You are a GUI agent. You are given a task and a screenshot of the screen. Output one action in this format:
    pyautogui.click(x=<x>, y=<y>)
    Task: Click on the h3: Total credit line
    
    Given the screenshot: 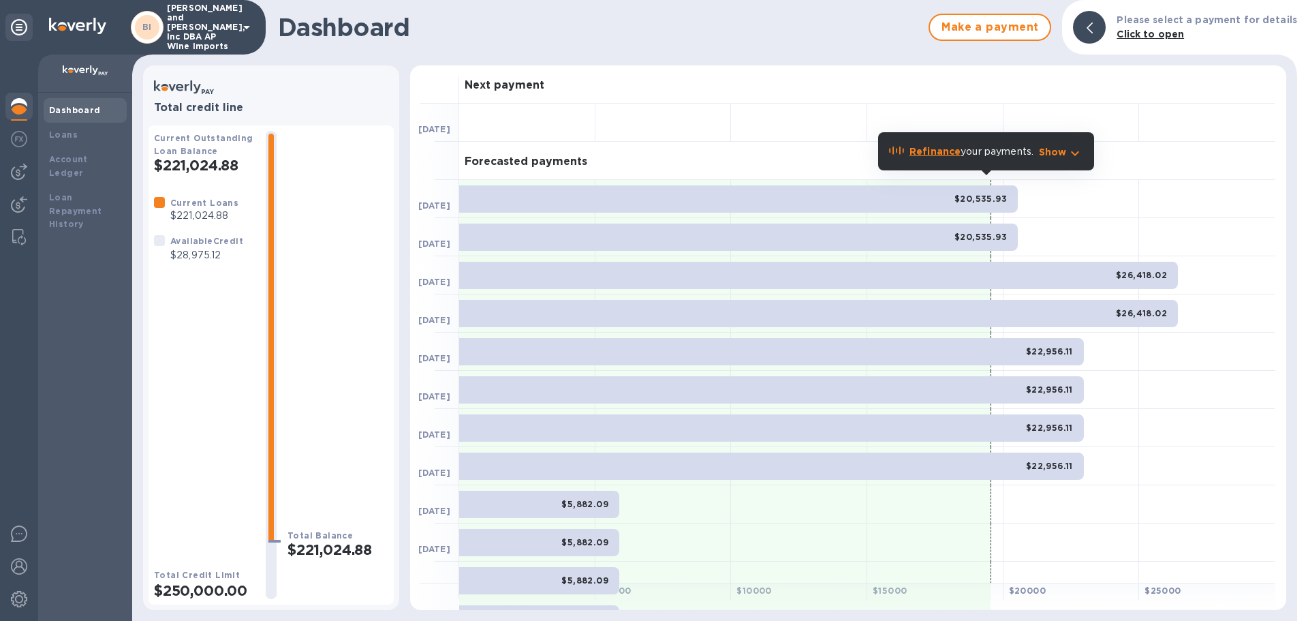 What is the action you would take?
    pyautogui.click(x=271, y=108)
    